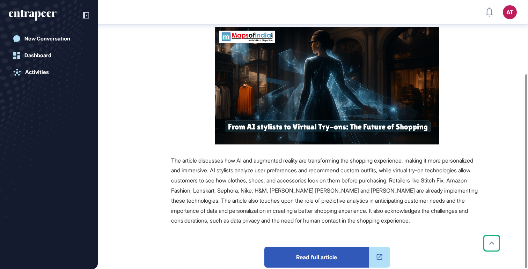  What do you see at coordinates (49, 72) in the screenshot?
I see `a: Activities` at bounding box center [49, 72].